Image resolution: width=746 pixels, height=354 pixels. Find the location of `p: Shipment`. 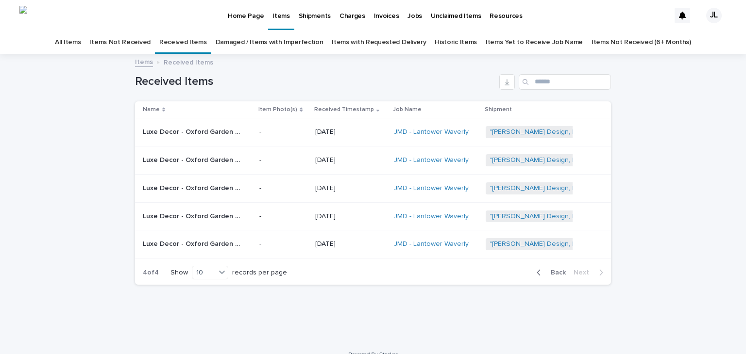

p: Shipment is located at coordinates (498, 110).